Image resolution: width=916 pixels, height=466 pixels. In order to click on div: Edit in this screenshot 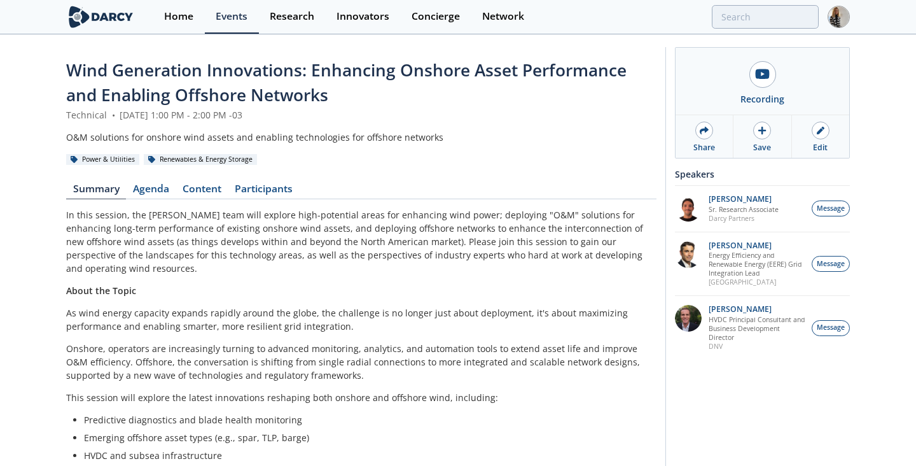, I will do `click(820, 148)`.